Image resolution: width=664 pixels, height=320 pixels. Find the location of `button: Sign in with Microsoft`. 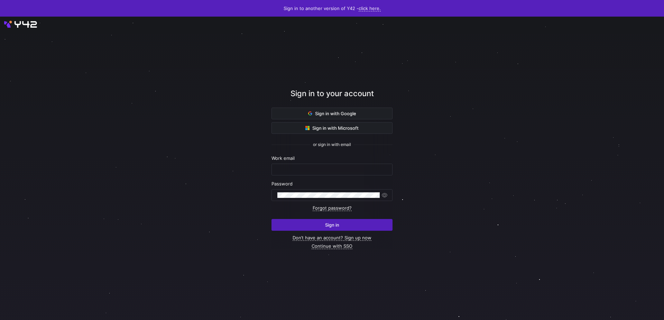

button: Sign in with Microsoft is located at coordinates (332, 128).